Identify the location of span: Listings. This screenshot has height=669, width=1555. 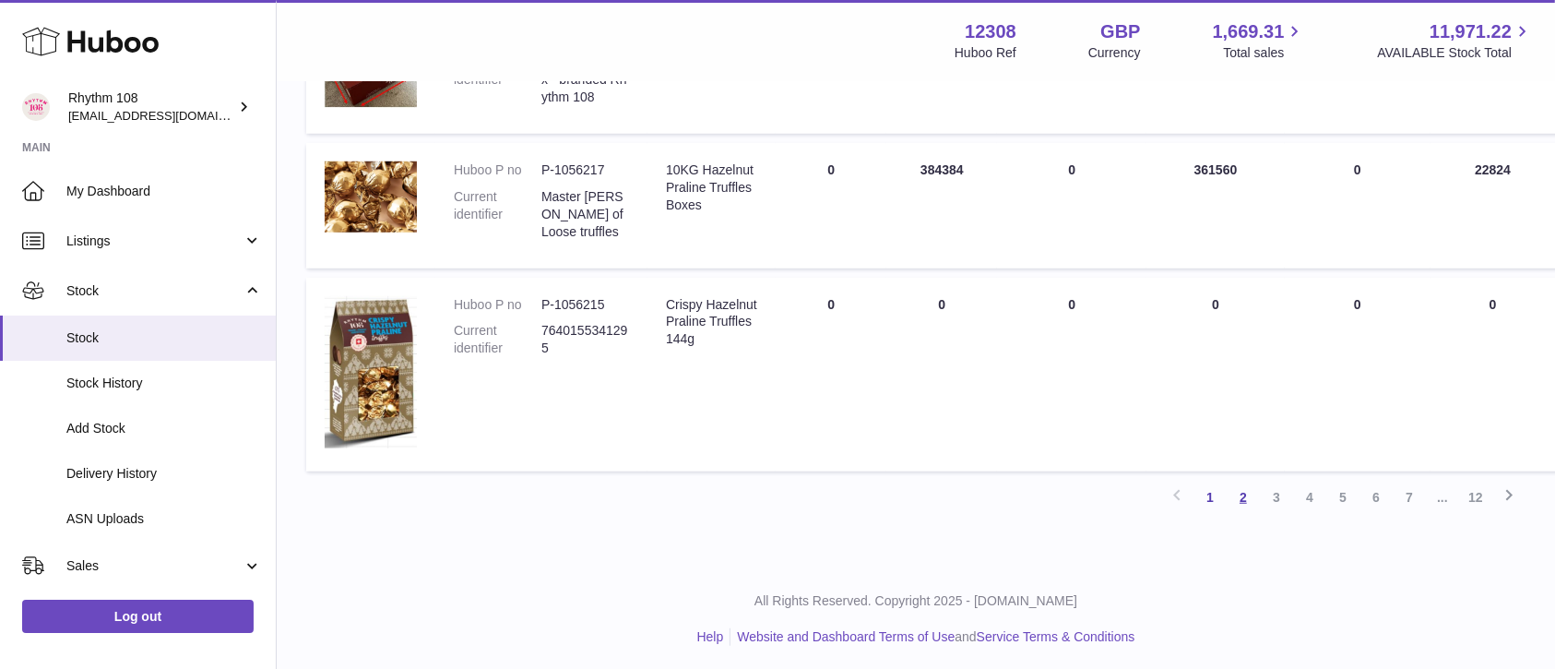
(154, 241).